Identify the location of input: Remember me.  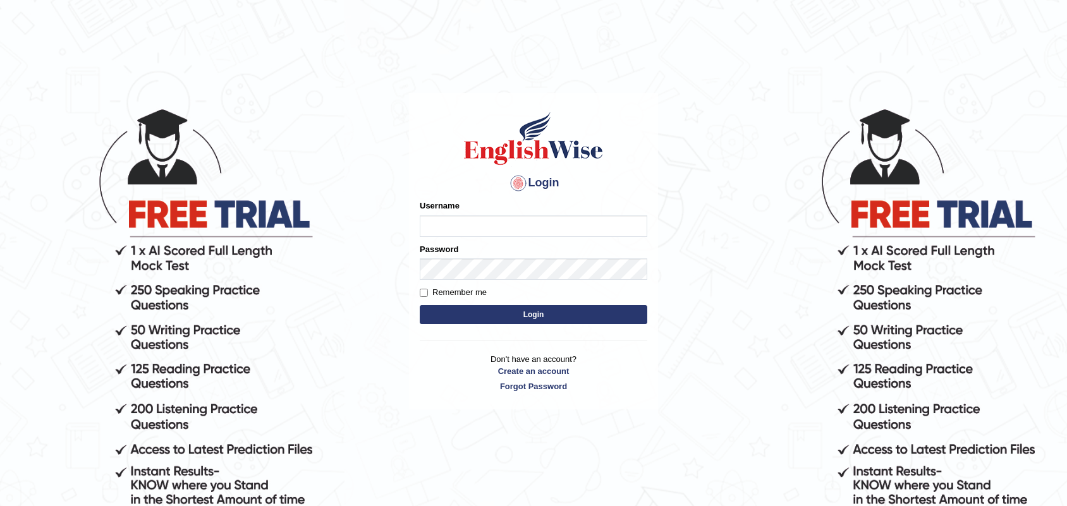
(423, 293).